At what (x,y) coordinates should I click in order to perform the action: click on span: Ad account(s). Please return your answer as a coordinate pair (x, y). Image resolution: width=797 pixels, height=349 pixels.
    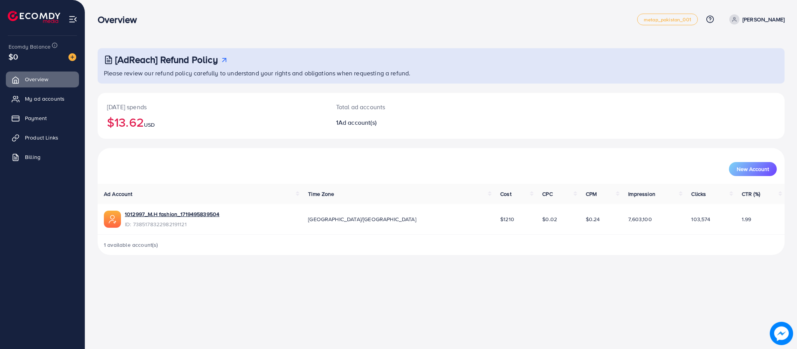
    Looking at the image, I should click on (357, 122).